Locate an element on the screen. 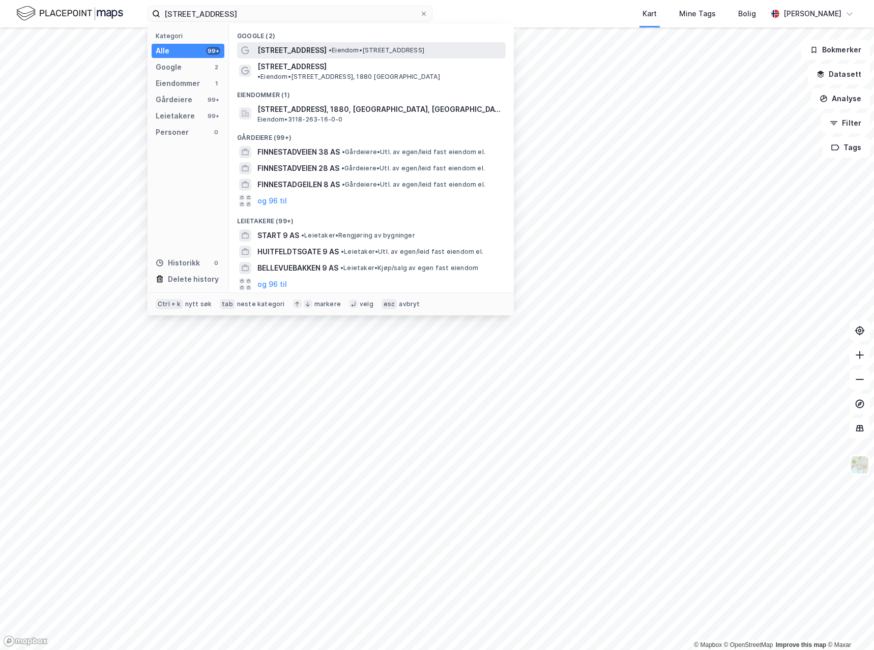 This screenshot has height=650, width=874. input: Søk på adresse, matrikkel, gårdeiere, leietakere eller personer is located at coordinates (290, 14).